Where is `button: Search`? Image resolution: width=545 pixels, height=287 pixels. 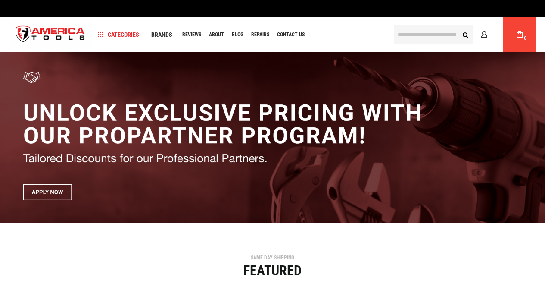 button: Search is located at coordinates (466, 34).